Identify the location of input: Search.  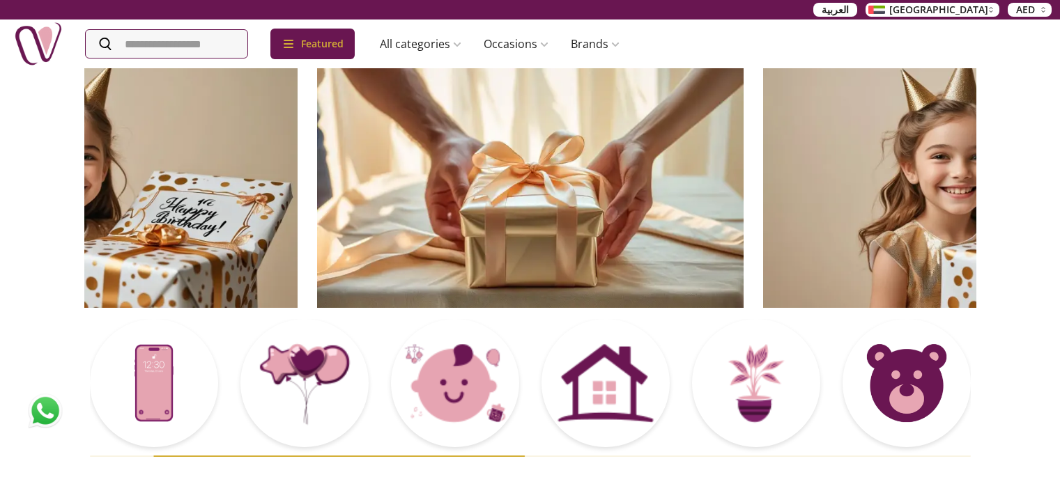
(167, 44).